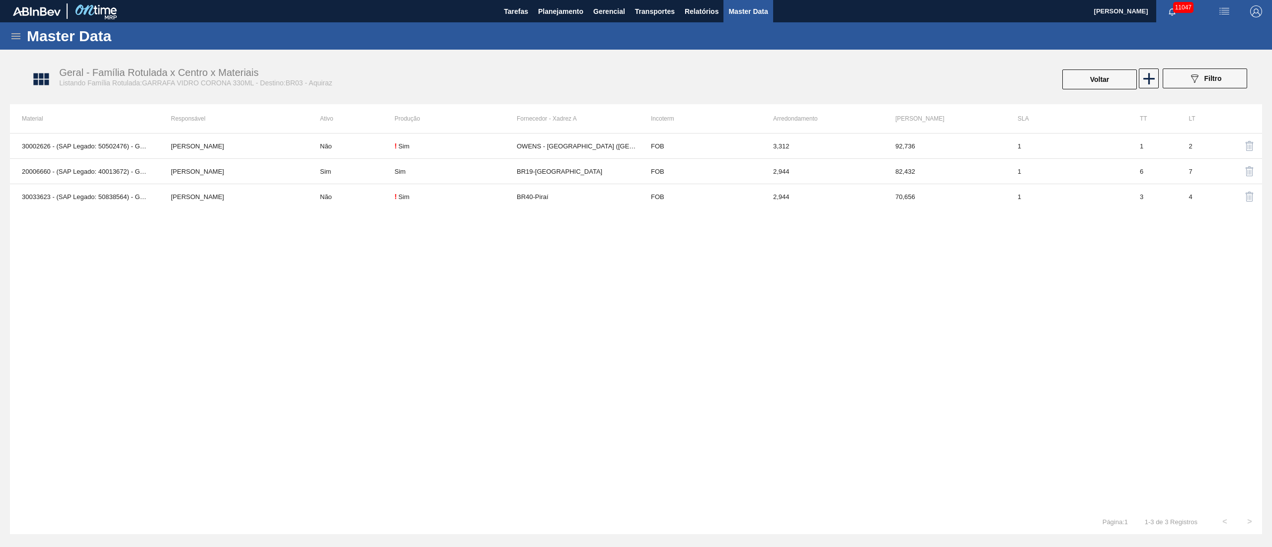 The height and width of the screenshot is (547, 1272). What do you see at coordinates (1205, 79) in the screenshot?
I see `div: Filtrar Família Rotulada x Centro x Material` at bounding box center [1205, 79].